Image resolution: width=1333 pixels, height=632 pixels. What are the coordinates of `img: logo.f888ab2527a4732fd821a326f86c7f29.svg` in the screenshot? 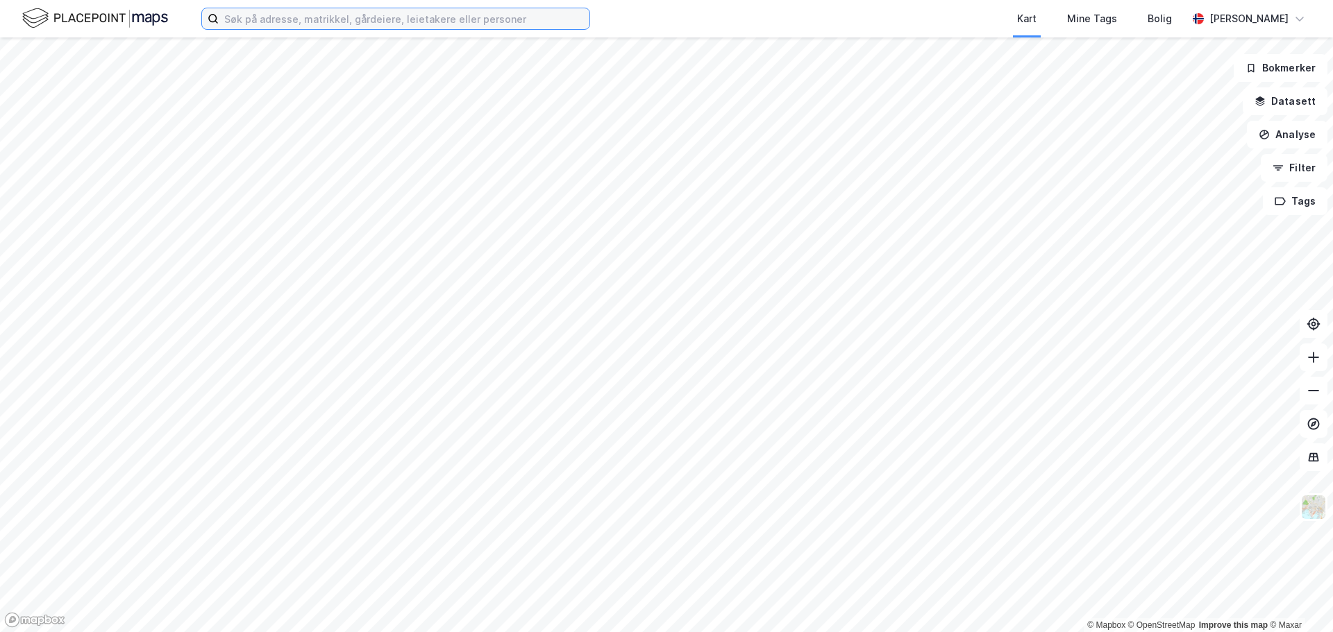 It's located at (95, 18).